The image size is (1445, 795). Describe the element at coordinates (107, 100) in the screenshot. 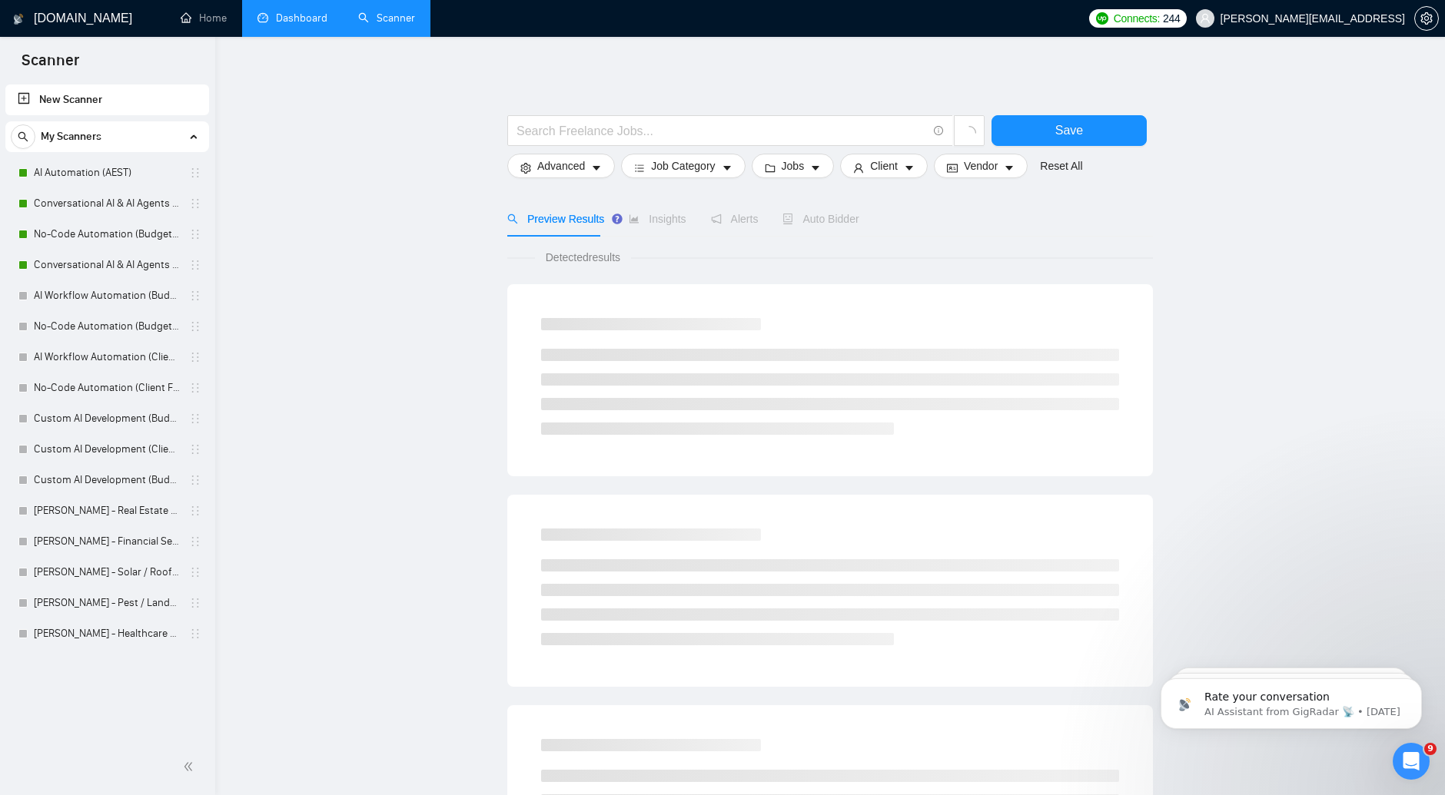

I see `a: New Scanner` at that location.